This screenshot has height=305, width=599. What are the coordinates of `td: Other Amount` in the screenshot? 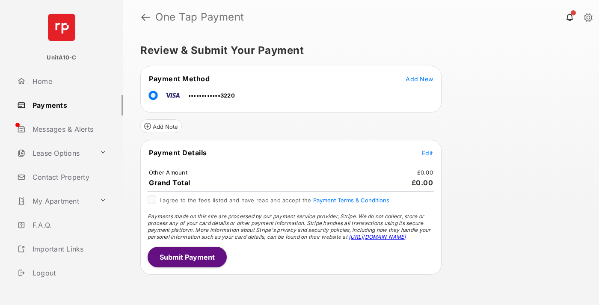 It's located at (168, 172).